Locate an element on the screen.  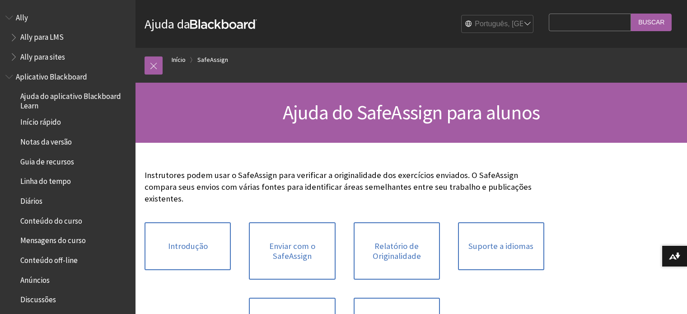
span: Ajuda do SafeAssign para alunos is located at coordinates (411, 112).